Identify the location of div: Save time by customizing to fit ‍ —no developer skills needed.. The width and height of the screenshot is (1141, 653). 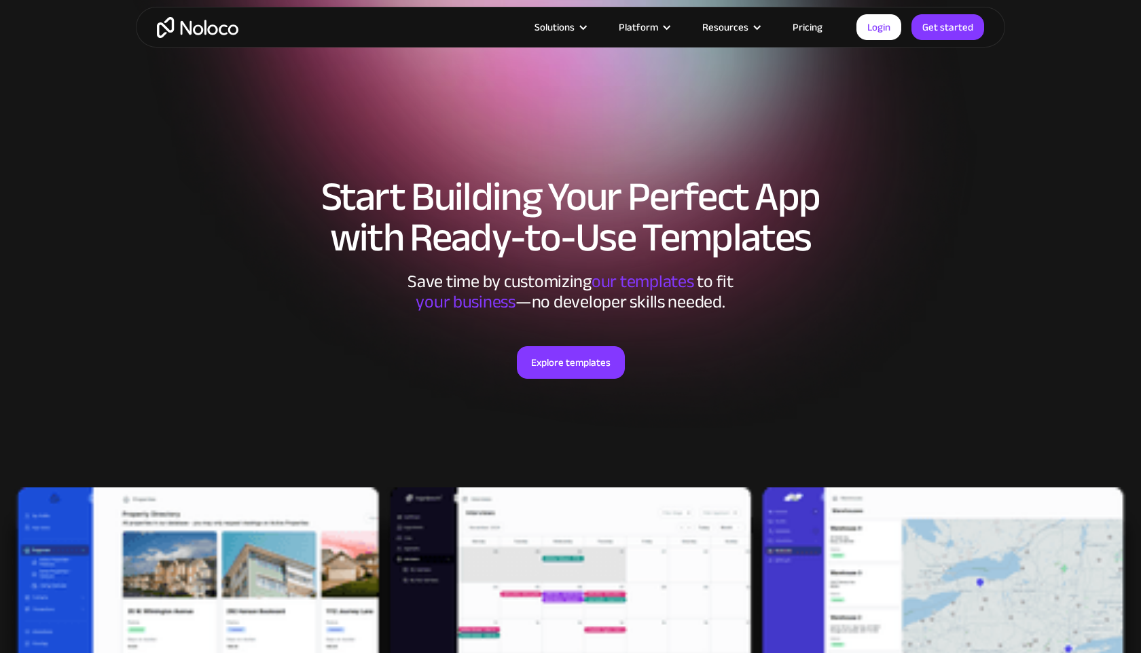
(570, 292).